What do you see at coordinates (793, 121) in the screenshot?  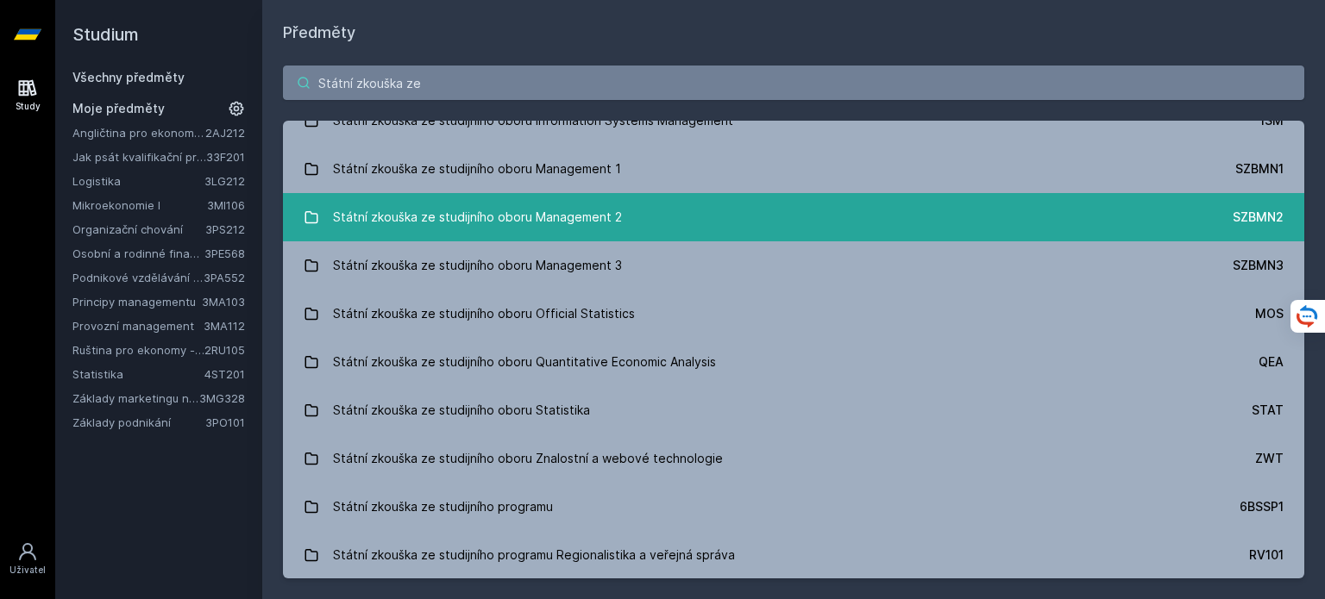 I see `a: Státní zkouška ze studijního oboru Information Systems Management ISM` at bounding box center [793, 121].